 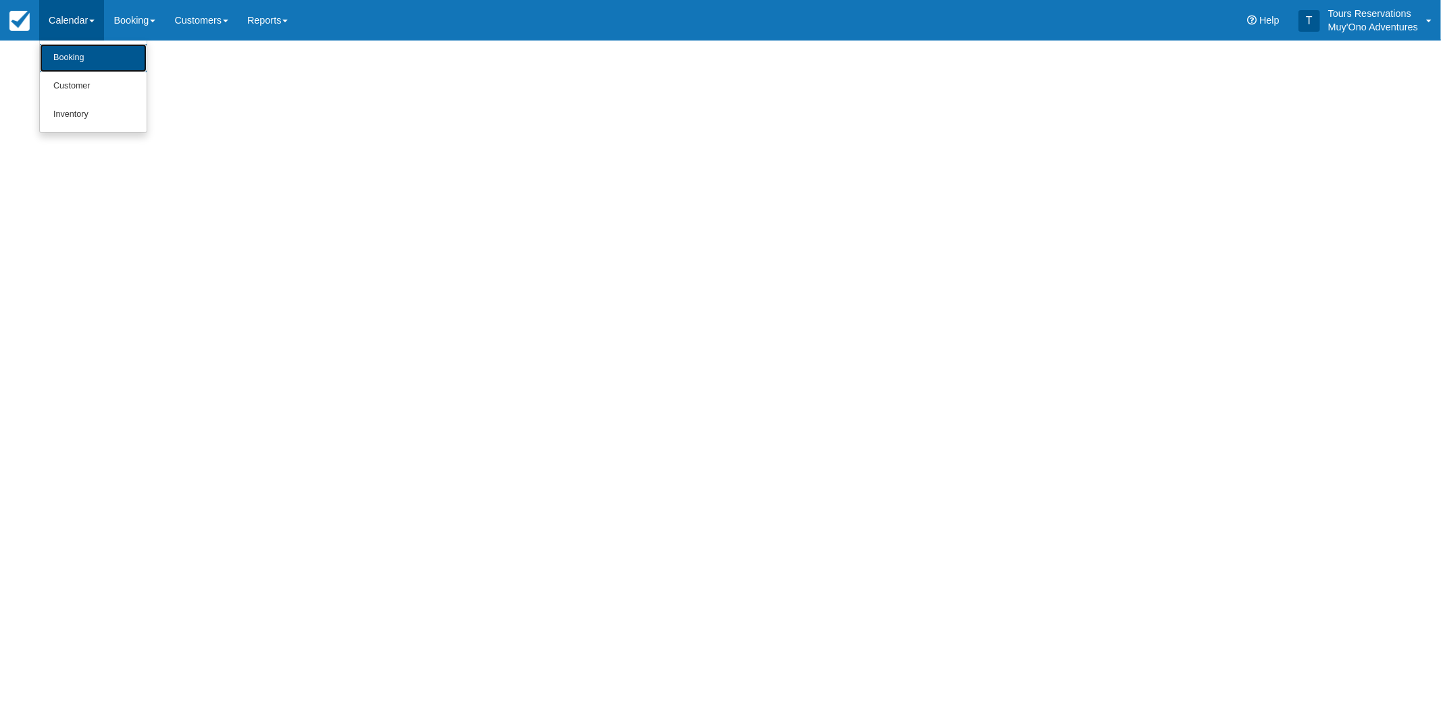 I want to click on p: Muy'Ono Adventures, so click(x=1372, y=27).